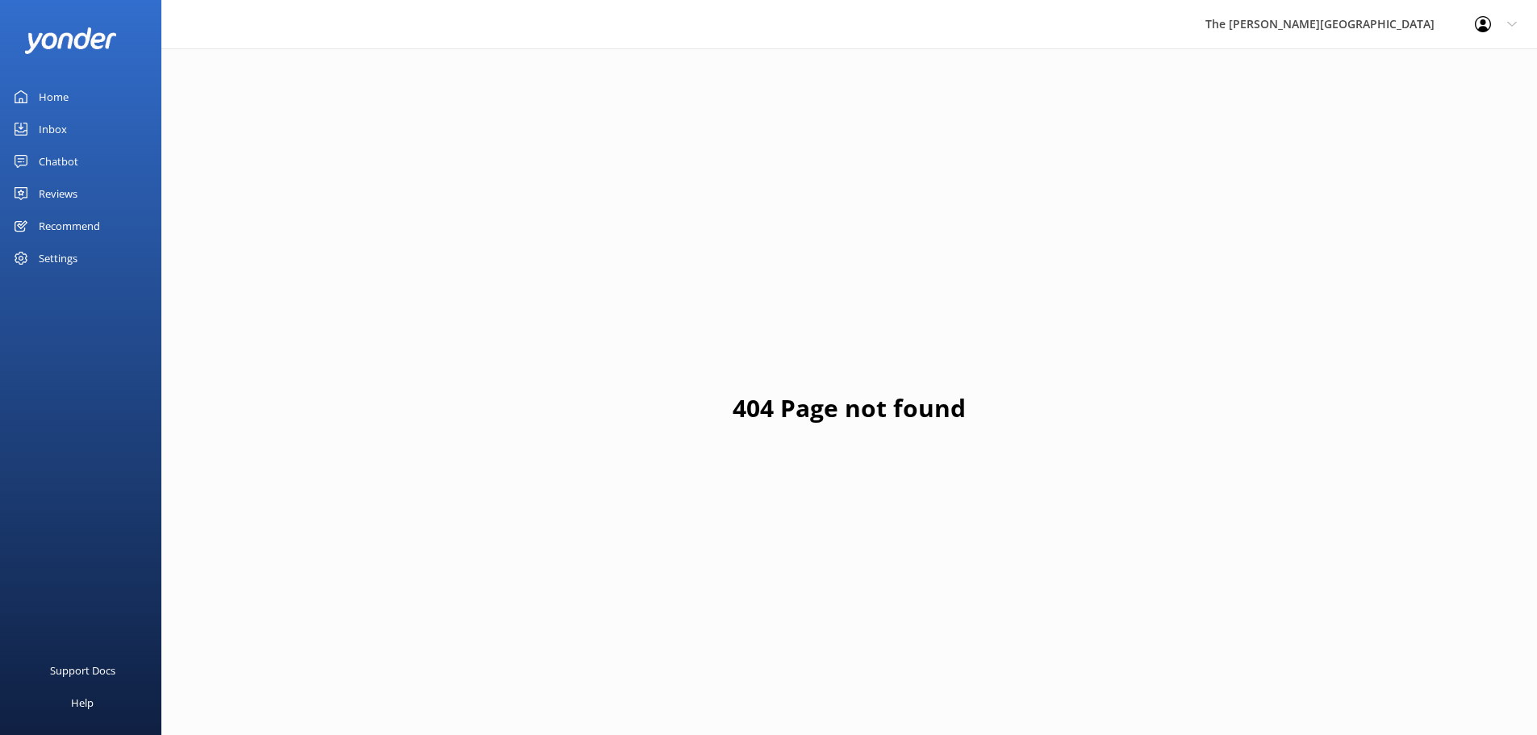 The image size is (1537, 735). I want to click on div: Inbox, so click(52, 129).